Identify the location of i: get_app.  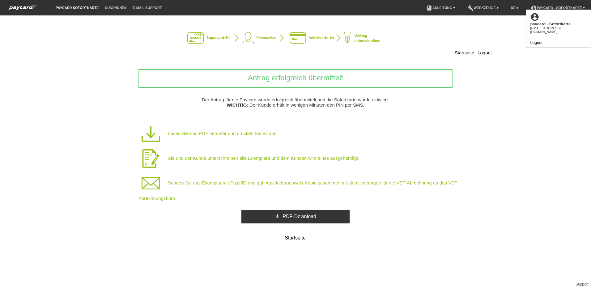
(277, 216).